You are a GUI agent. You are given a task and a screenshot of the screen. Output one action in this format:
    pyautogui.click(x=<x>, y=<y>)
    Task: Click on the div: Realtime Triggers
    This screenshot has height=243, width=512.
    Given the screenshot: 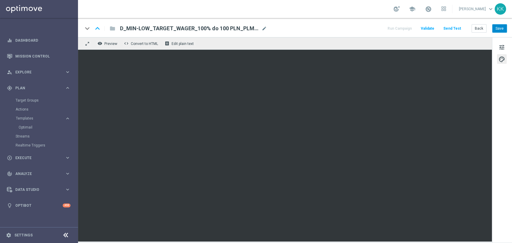 What is the action you would take?
    pyautogui.click(x=47, y=146)
    